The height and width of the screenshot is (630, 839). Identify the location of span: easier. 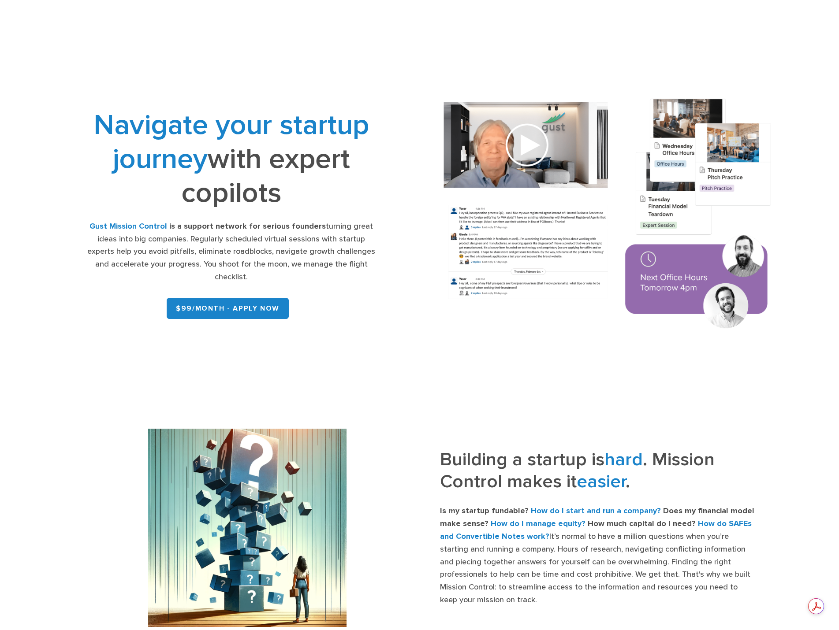
(601, 482).